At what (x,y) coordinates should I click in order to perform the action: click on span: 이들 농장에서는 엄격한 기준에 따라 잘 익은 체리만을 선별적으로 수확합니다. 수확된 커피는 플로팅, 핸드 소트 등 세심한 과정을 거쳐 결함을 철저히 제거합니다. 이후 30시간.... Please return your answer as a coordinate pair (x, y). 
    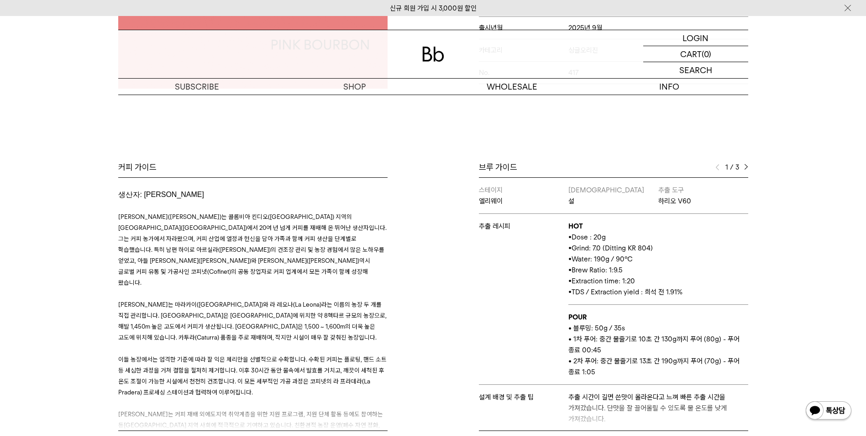
    Looking at the image, I should click on (252, 375).